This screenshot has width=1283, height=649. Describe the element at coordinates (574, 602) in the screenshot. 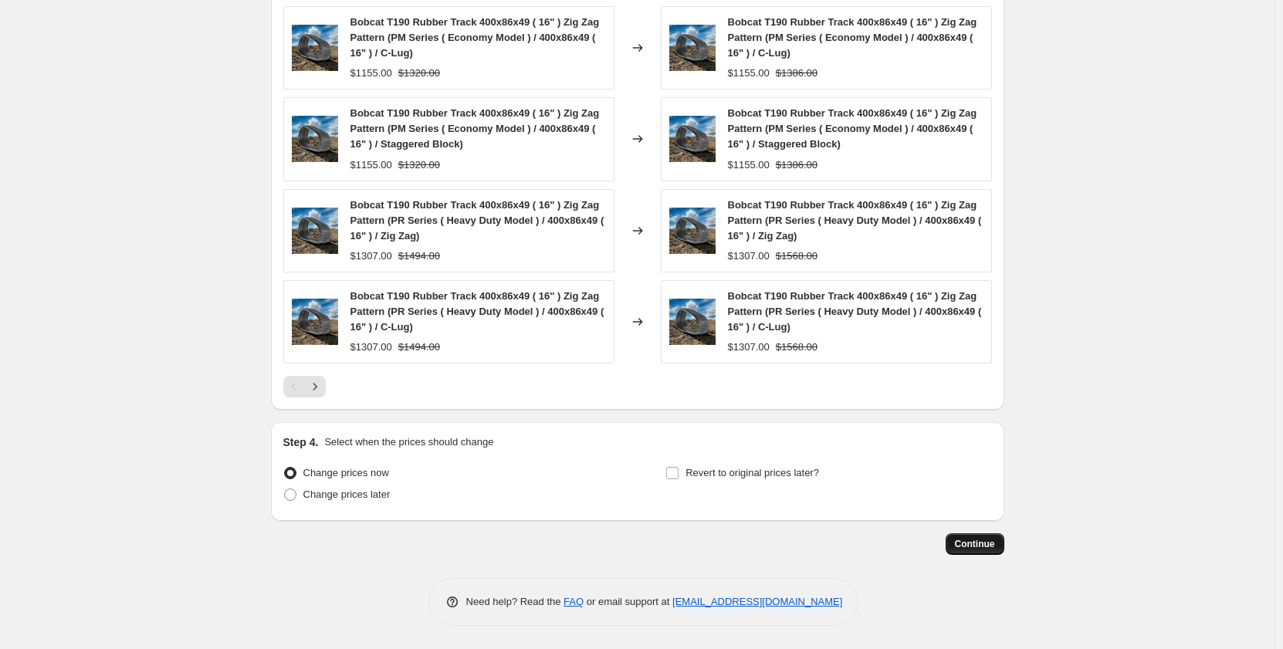

I see `a: FAQ` at that location.